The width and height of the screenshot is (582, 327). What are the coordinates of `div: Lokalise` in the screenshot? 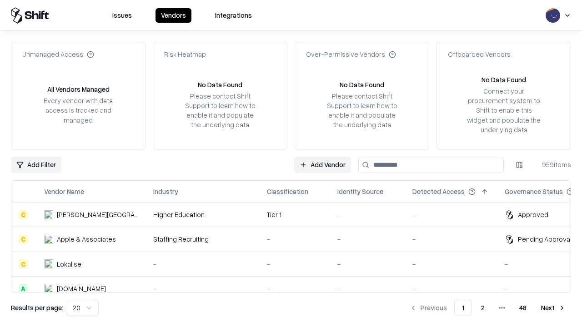 It's located at (69, 264).